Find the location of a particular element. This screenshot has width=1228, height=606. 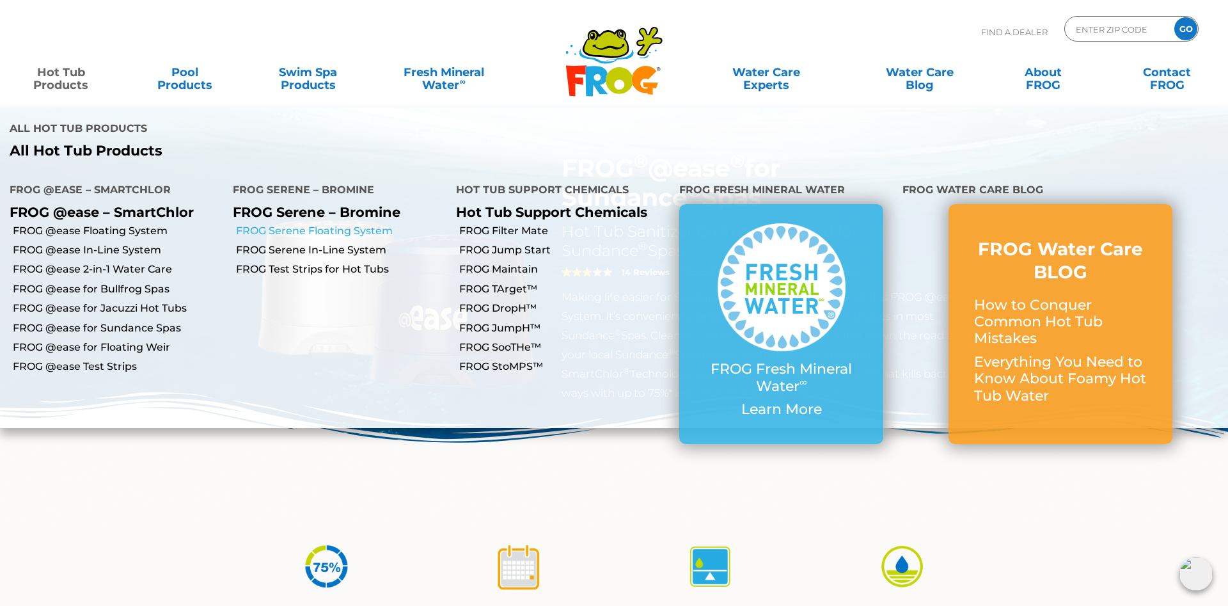

a: FROG @ease for Floating Weir is located at coordinates (118, 347).